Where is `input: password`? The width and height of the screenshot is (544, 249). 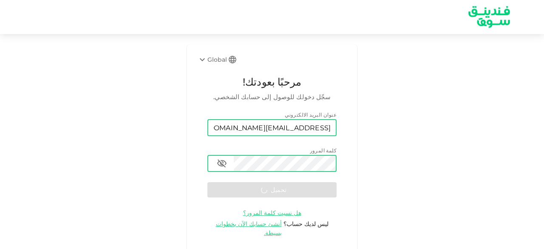
input: password is located at coordinates (285, 163).